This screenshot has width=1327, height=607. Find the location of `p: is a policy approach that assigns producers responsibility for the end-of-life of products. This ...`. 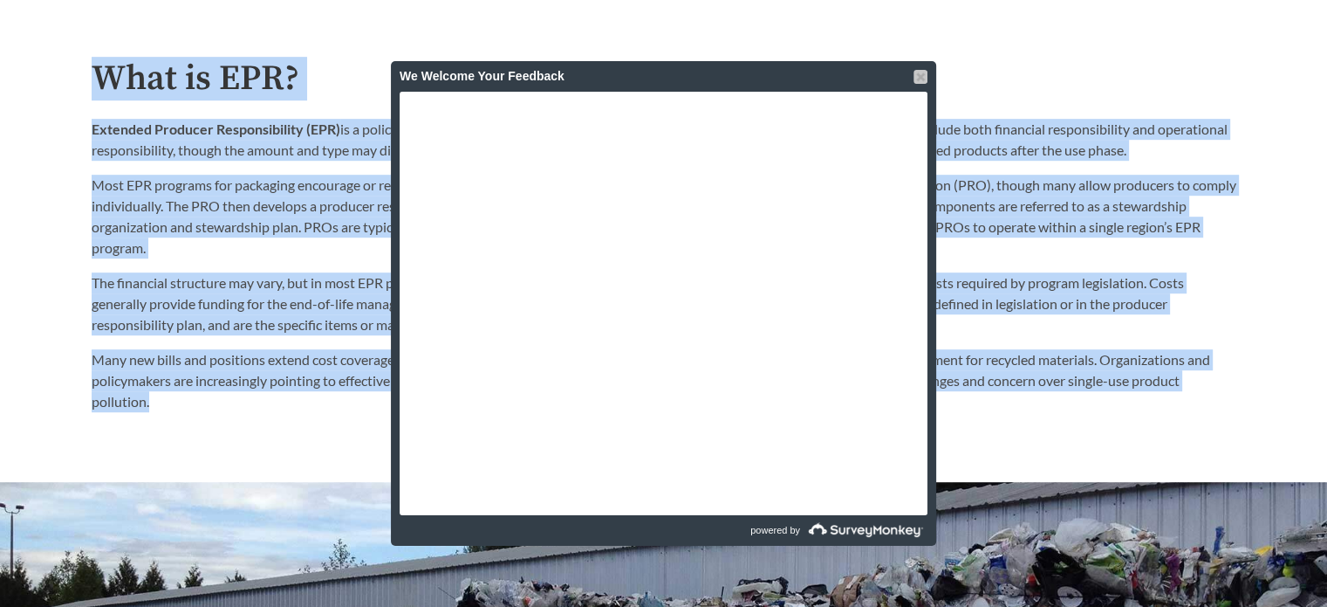

p: is a policy approach that assigns producers responsibility for the end-of-life of products. This ... is located at coordinates (664, 140).